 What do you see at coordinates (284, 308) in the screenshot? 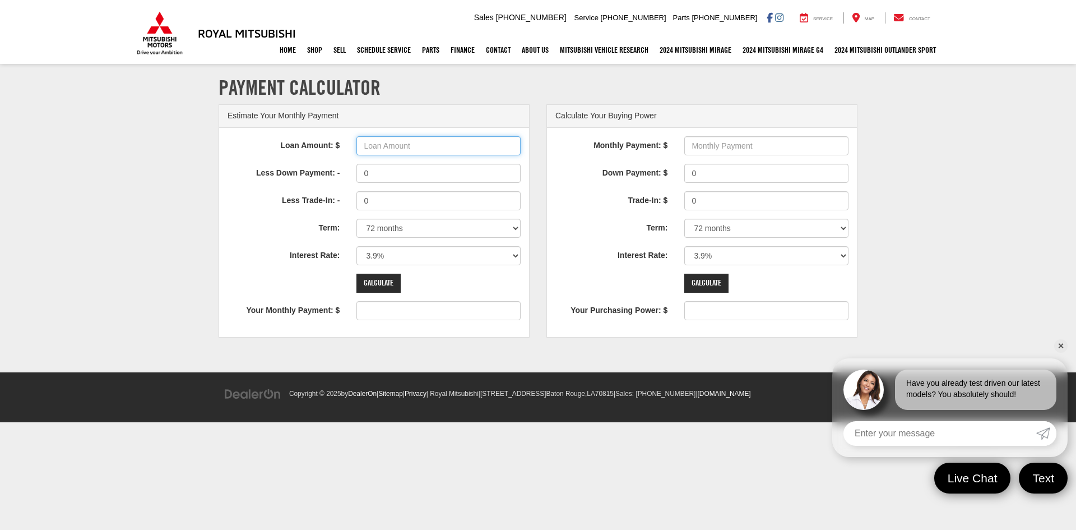
I see `label: Your Monthly Payment: $` at bounding box center [284, 308].